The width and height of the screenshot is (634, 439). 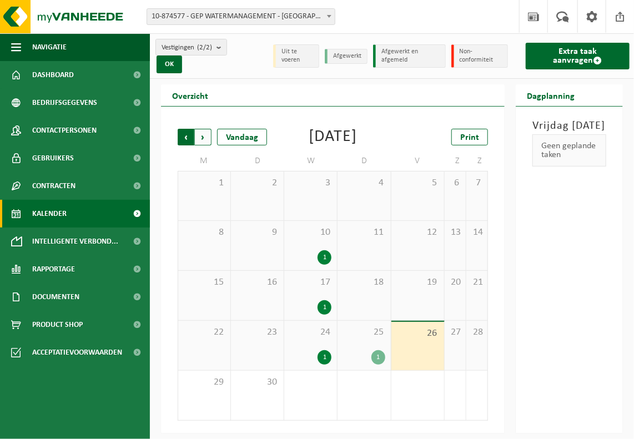 What do you see at coordinates (550, 95) in the screenshot?
I see `h2: Dagplanning` at bounding box center [550, 95].